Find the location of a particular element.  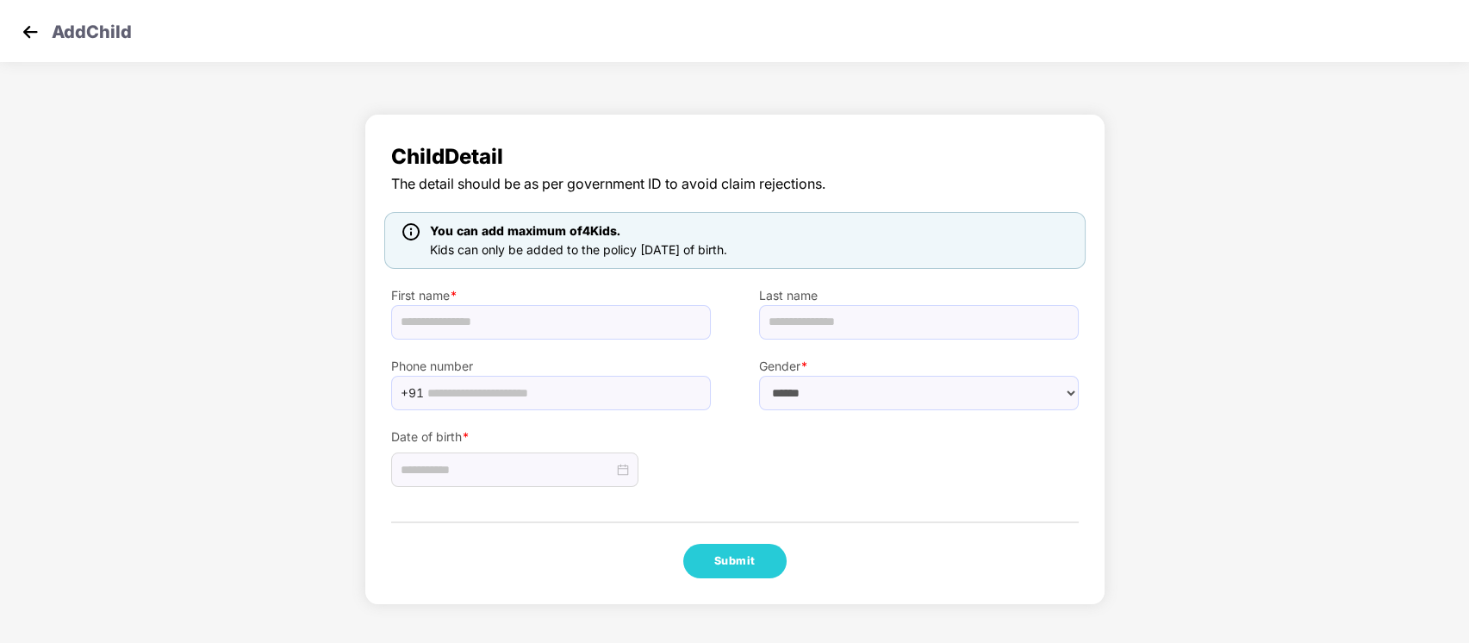

label: Phone number is located at coordinates (551, 366).